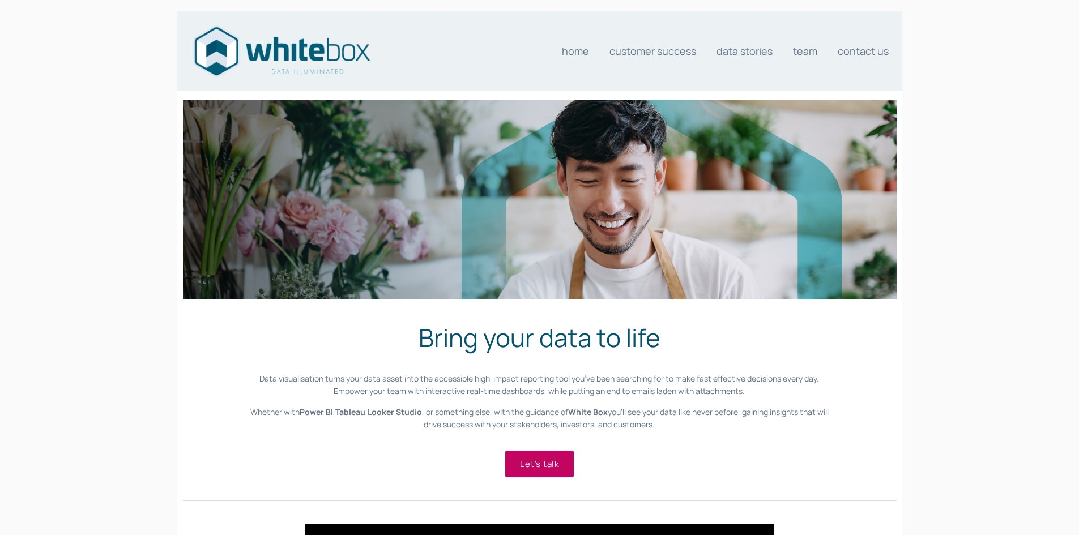 This screenshot has height=535, width=1079. I want to click on img: Data consultants, so click(281, 51).